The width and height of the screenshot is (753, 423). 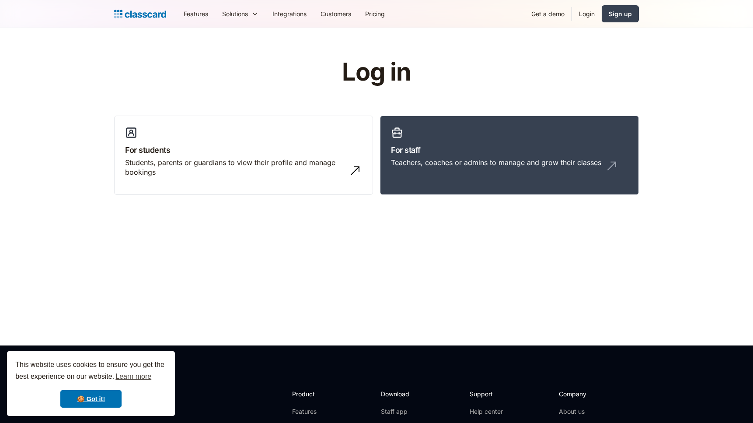 I want to click on h2: Product, so click(x=315, y=393).